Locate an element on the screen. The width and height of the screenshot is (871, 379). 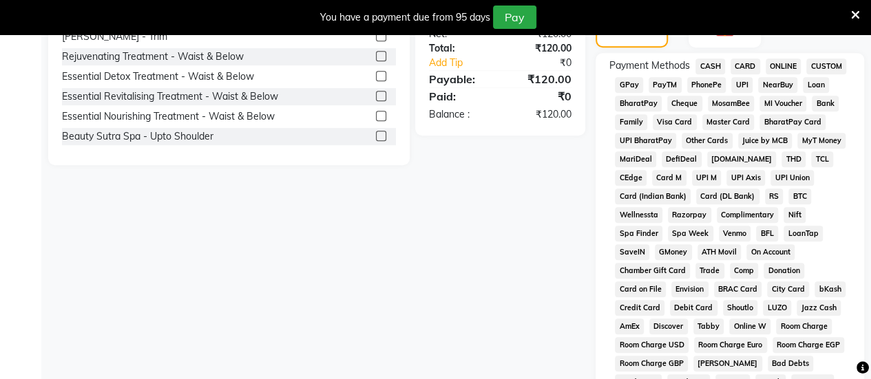
div: Payable: is located at coordinates (459, 79).